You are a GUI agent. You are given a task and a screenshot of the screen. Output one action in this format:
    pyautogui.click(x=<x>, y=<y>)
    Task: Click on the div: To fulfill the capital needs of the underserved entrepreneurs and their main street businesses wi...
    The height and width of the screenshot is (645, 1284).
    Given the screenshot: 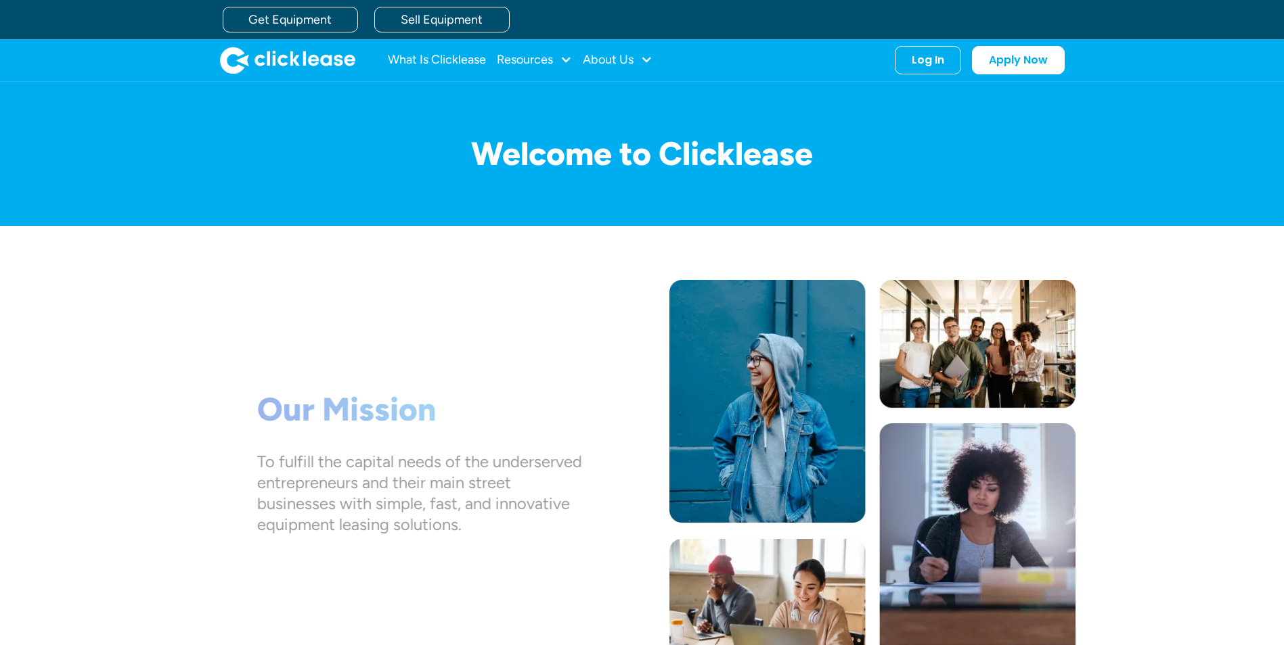 What is the action you would take?
    pyautogui.click(x=419, y=493)
    